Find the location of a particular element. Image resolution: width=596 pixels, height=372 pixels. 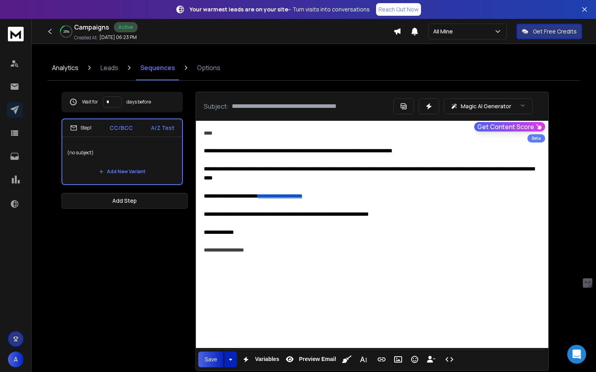

strong: Your warmest leads are on your site is located at coordinates (239, 9).